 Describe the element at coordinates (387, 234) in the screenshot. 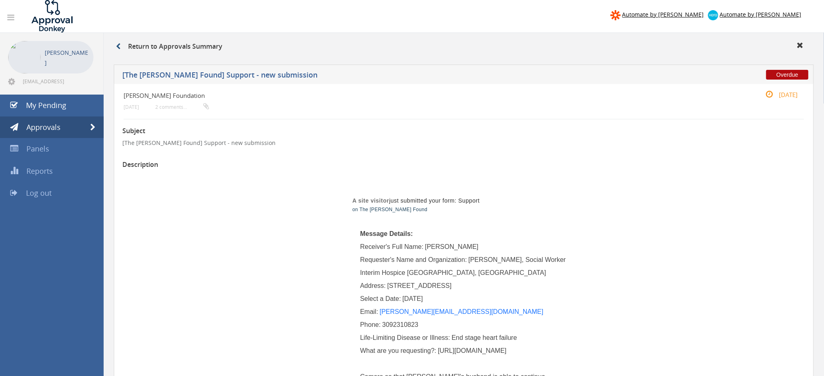

I see `span: Message Details:` at that location.